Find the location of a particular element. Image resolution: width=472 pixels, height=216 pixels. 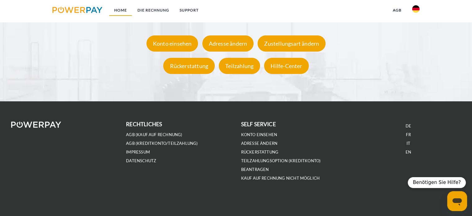

b: self service is located at coordinates (259, 124).